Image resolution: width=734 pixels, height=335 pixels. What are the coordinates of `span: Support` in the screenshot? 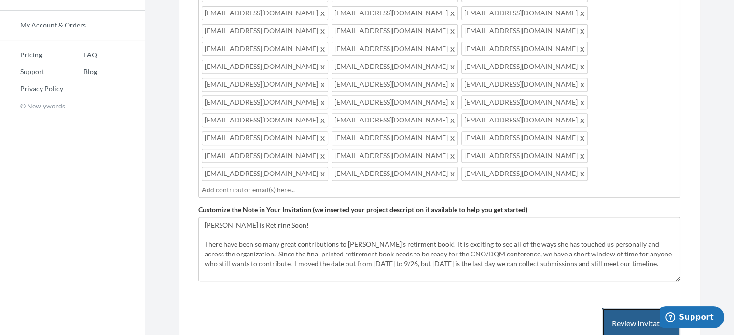 It's located at (37, 11).